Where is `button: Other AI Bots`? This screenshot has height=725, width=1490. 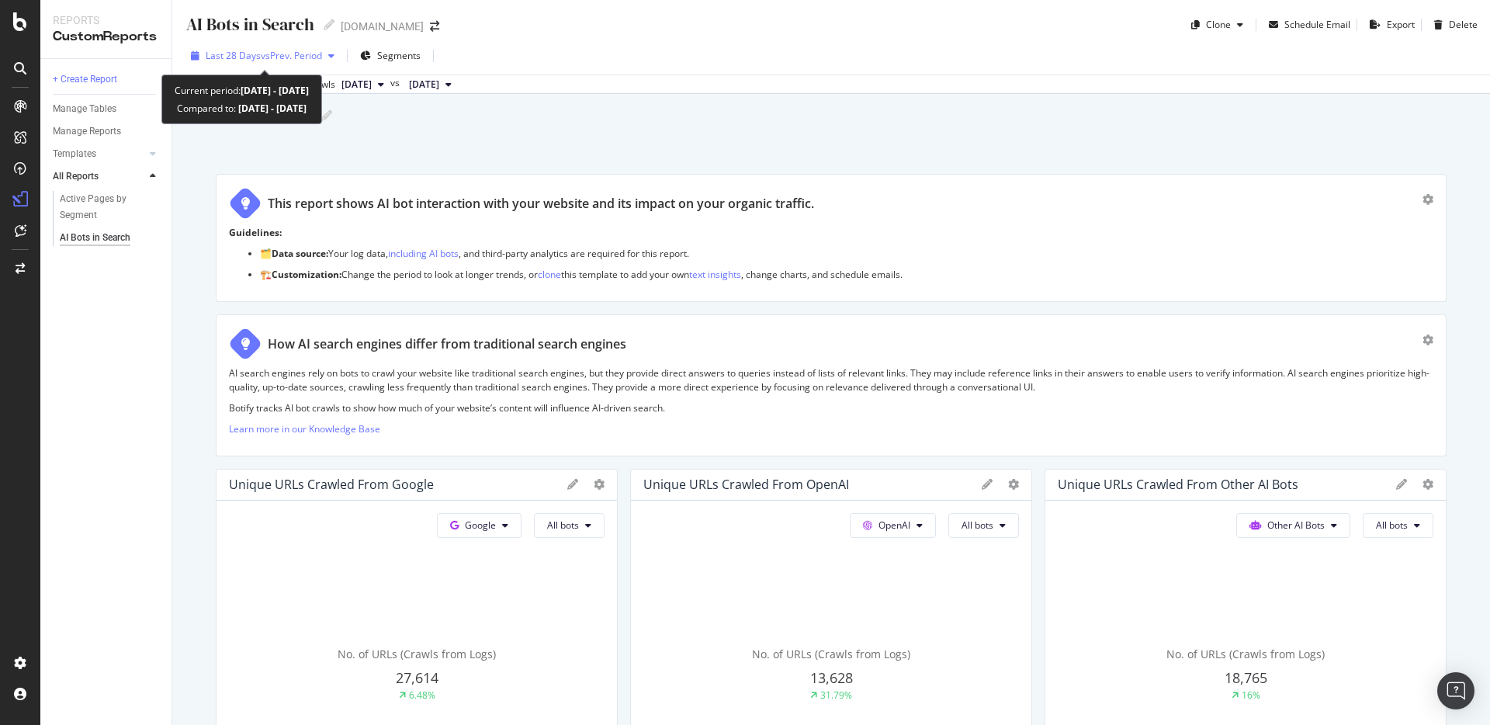 button: Other AI Bots is located at coordinates (1293, 526).